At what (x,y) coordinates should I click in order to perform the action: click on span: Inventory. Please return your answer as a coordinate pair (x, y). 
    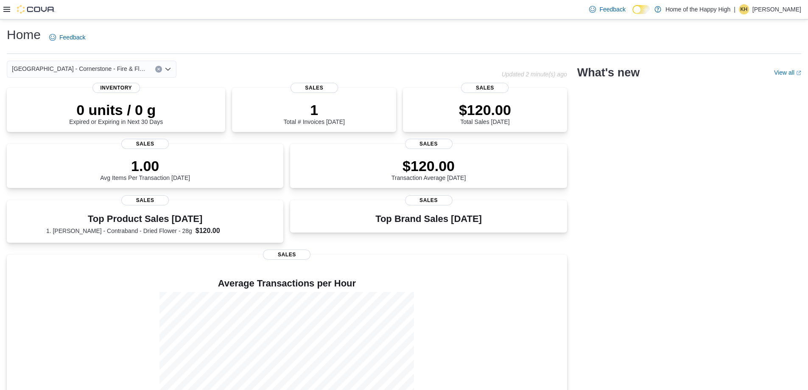
    Looking at the image, I should click on (116, 88).